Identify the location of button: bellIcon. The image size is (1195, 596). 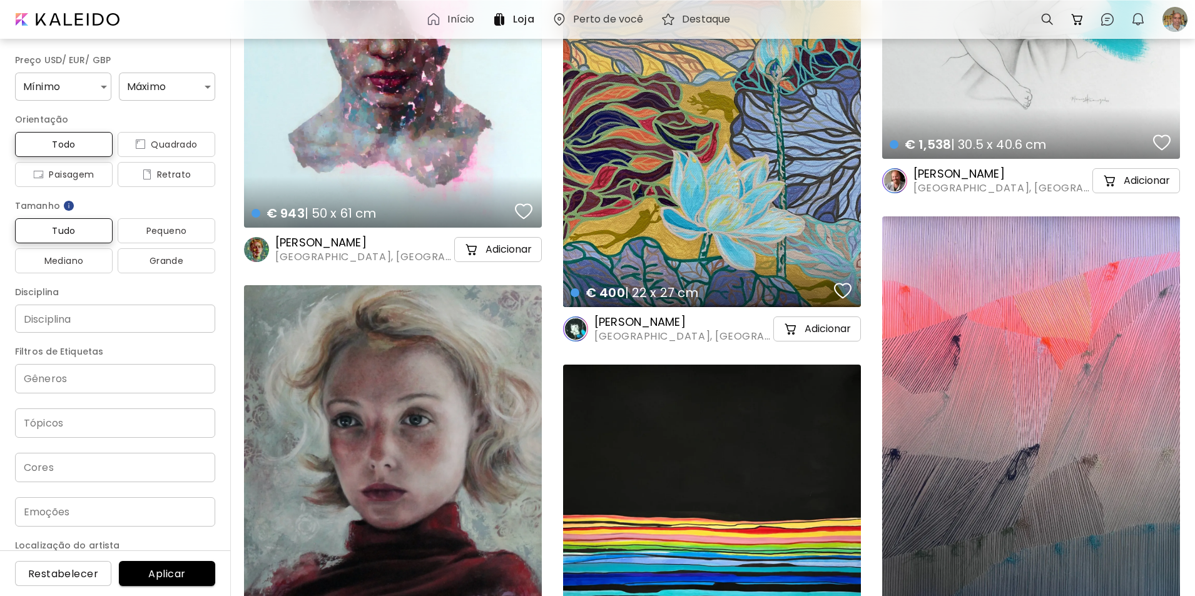
(1138, 19).